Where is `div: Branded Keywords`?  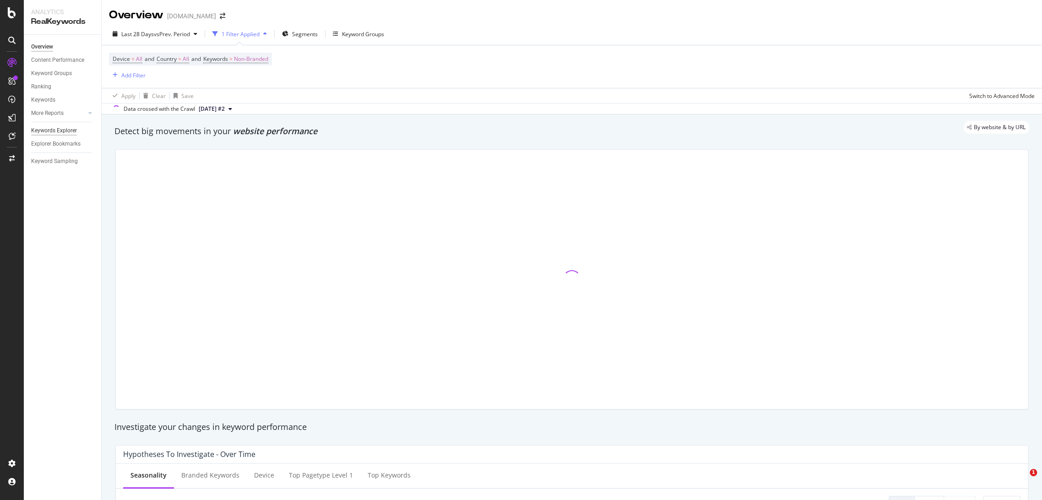 div: Branded Keywords is located at coordinates (210, 475).